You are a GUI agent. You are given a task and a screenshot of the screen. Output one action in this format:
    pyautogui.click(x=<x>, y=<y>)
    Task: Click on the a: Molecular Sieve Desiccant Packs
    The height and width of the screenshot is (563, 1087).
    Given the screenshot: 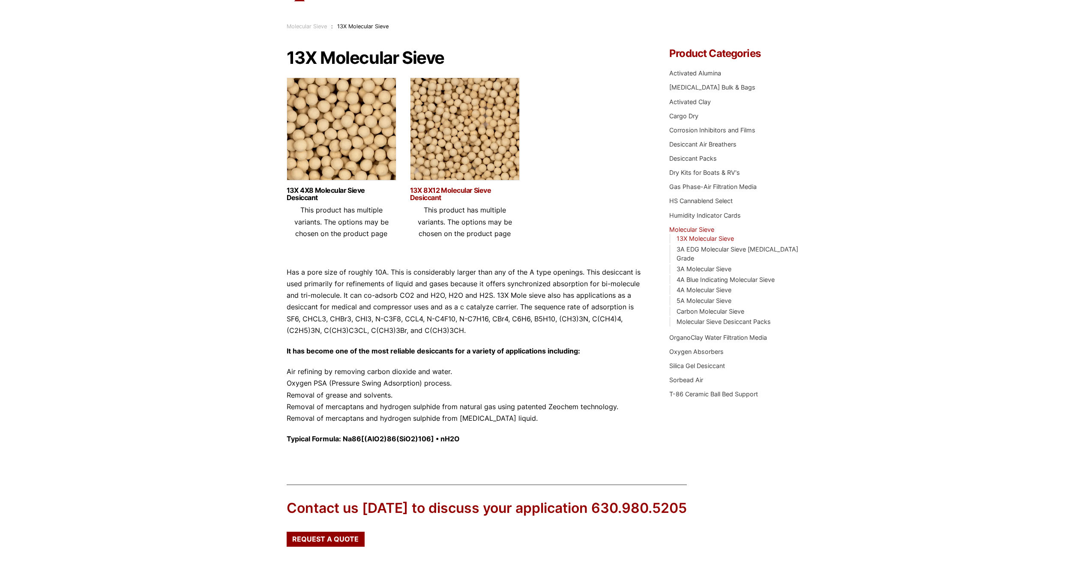 What is the action you would take?
    pyautogui.click(x=723, y=321)
    